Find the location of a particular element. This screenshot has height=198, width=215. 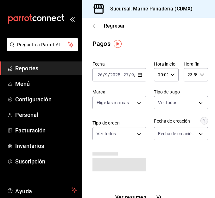

button: Pregunta a Parrot AI is located at coordinates (42, 45).